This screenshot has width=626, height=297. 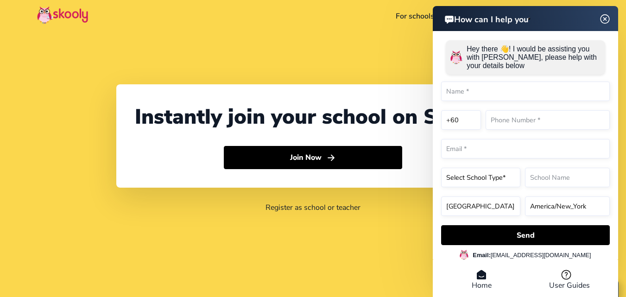 What do you see at coordinates (331, 158) in the screenshot?
I see `ion-icon: arrow forward outline` at bounding box center [331, 158].